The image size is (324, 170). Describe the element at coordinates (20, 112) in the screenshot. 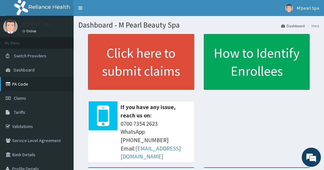

I see `span: Tariffs` at that location.